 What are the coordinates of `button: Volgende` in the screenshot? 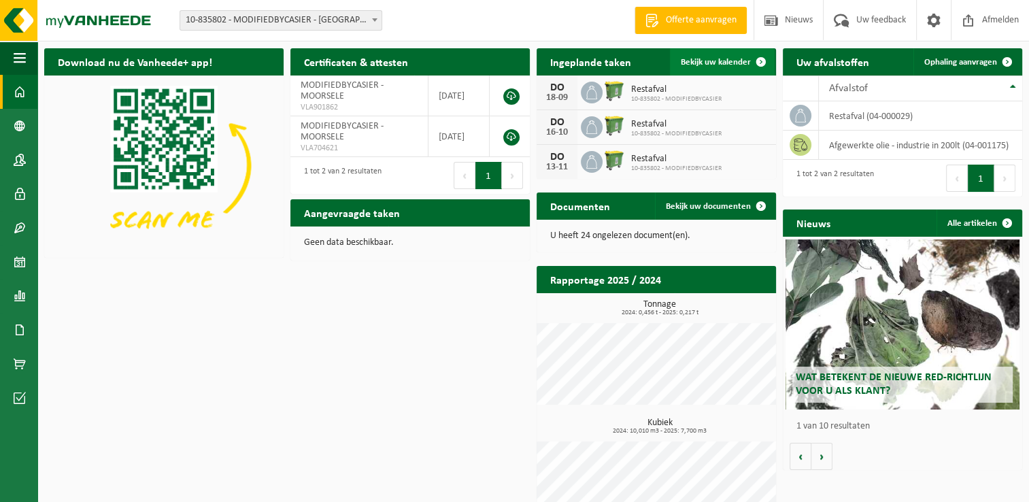 It's located at (822, 457).